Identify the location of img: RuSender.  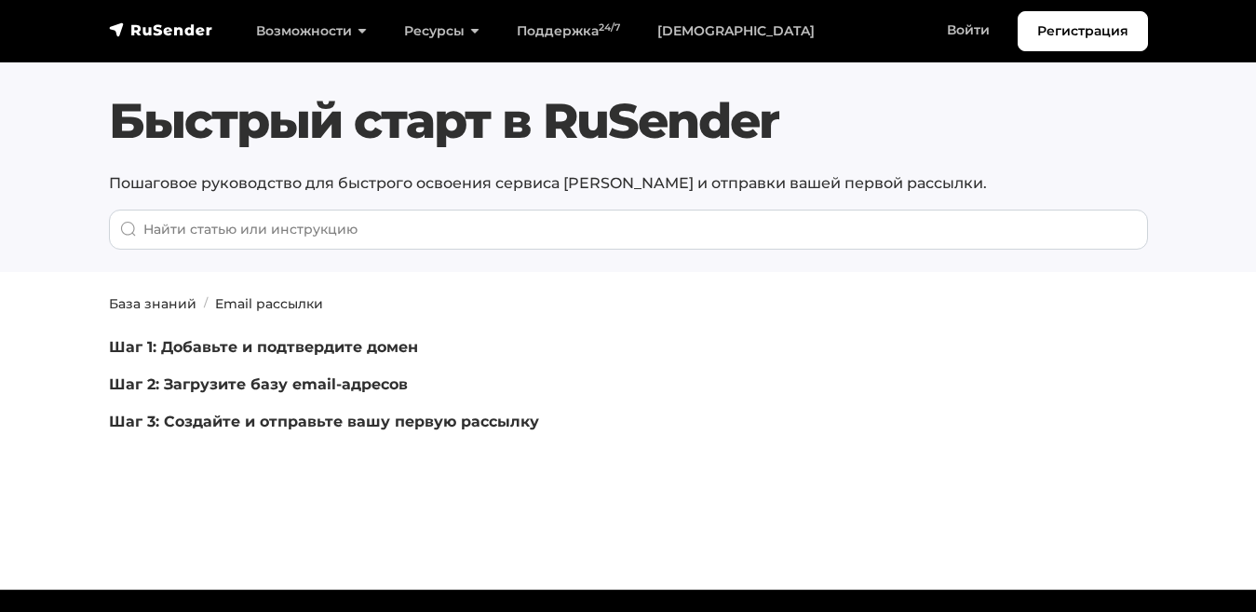
(161, 30).